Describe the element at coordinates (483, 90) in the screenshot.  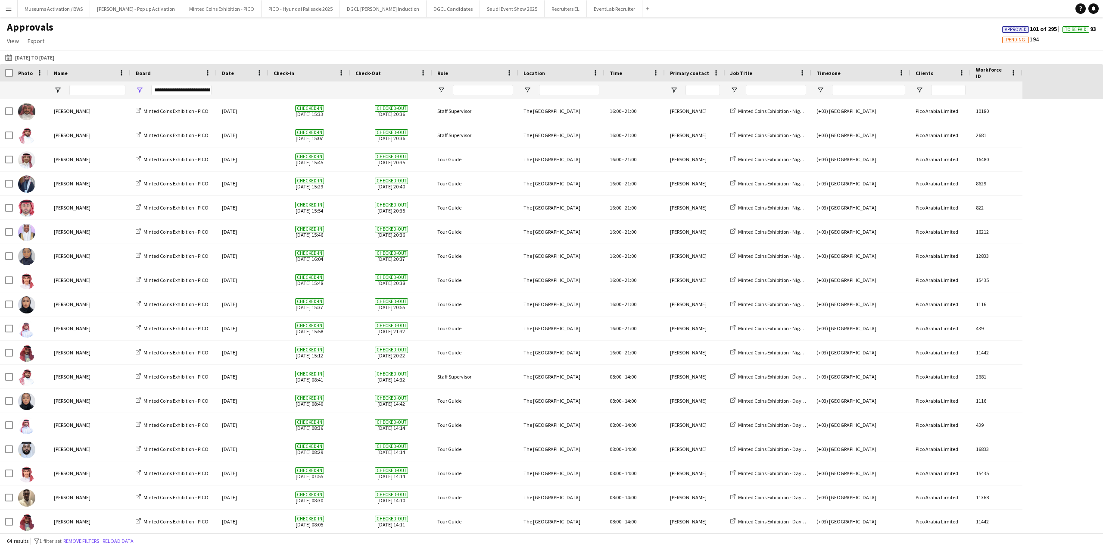
I see `input: Role Filter Input` at that location.